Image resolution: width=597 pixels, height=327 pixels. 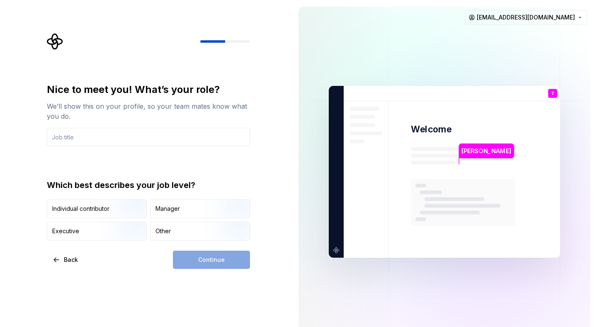 I want to click on span: Back, so click(x=71, y=260).